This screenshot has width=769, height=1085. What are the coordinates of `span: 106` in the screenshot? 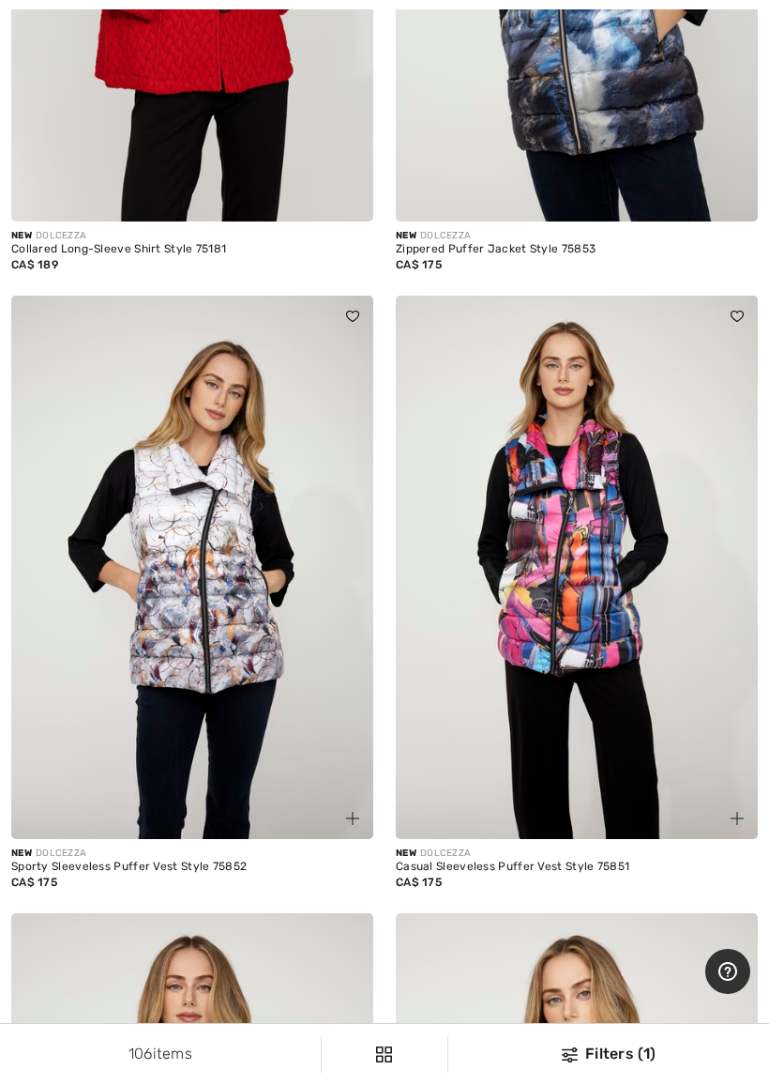 It's located at (141, 1053).